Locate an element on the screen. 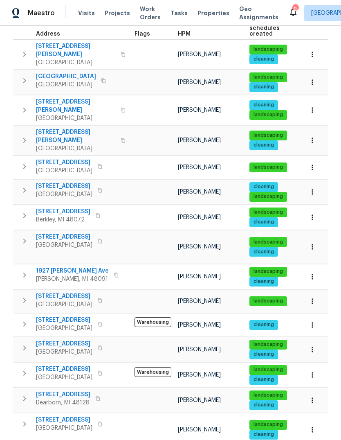 The height and width of the screenshot is (440, 341). span: Dearborn, MI 48128 is located at coordinates (63, 403).